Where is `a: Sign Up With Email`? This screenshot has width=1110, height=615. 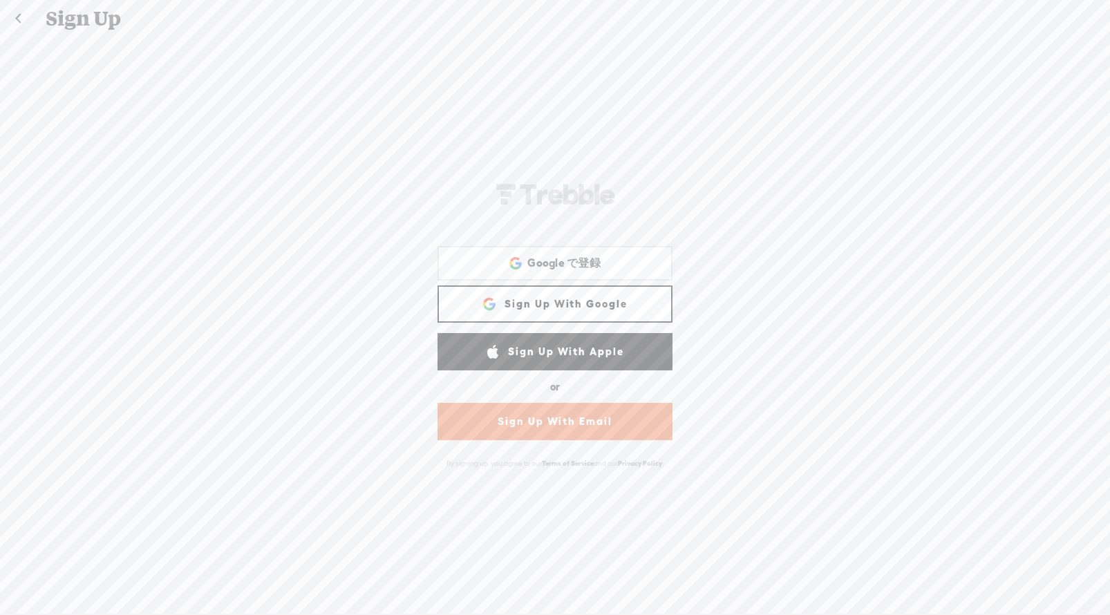
a: Sign Up With Email is located at coordinates (555, 422).